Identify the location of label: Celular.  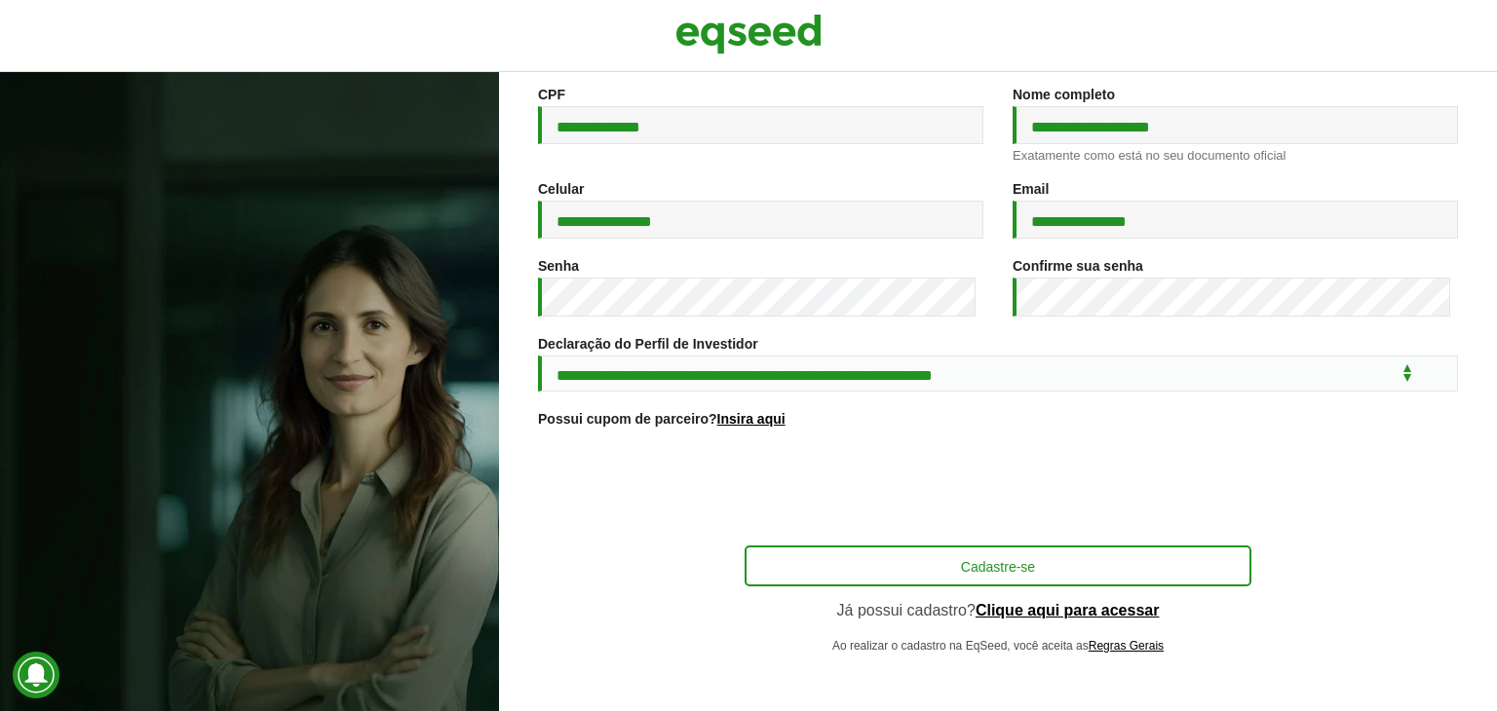
(560, 189).